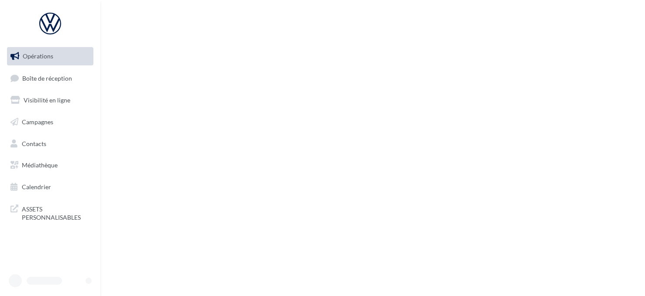  What do you see at coordinates (50, 56) in the screenshot?
I see `a: Opérations` at bounding box center [50, 56].